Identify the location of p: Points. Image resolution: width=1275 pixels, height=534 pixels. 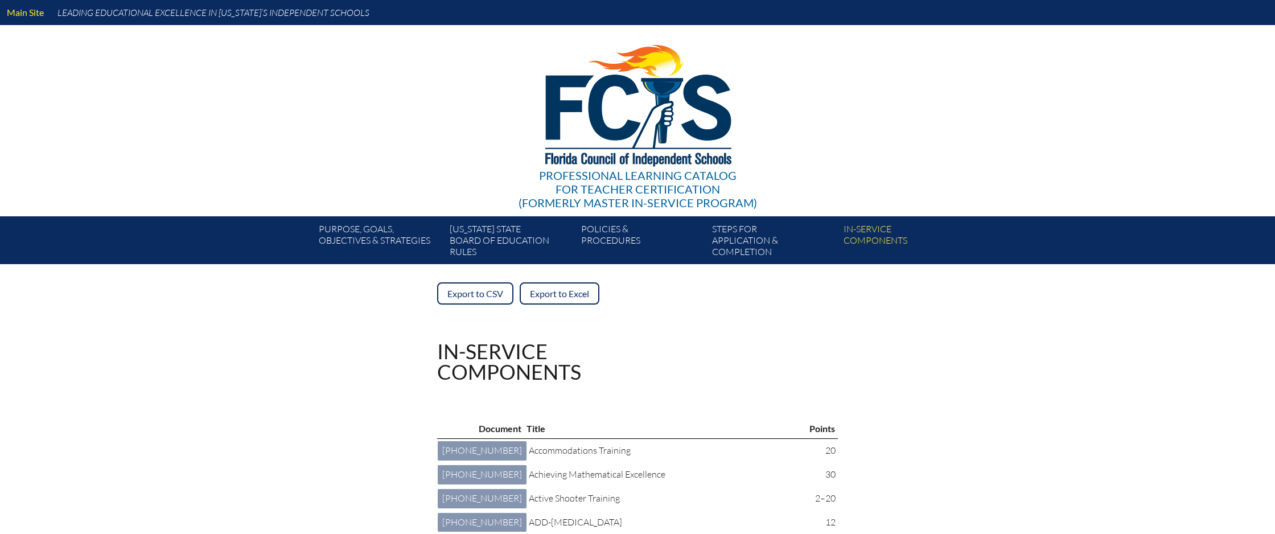
(822, 429).